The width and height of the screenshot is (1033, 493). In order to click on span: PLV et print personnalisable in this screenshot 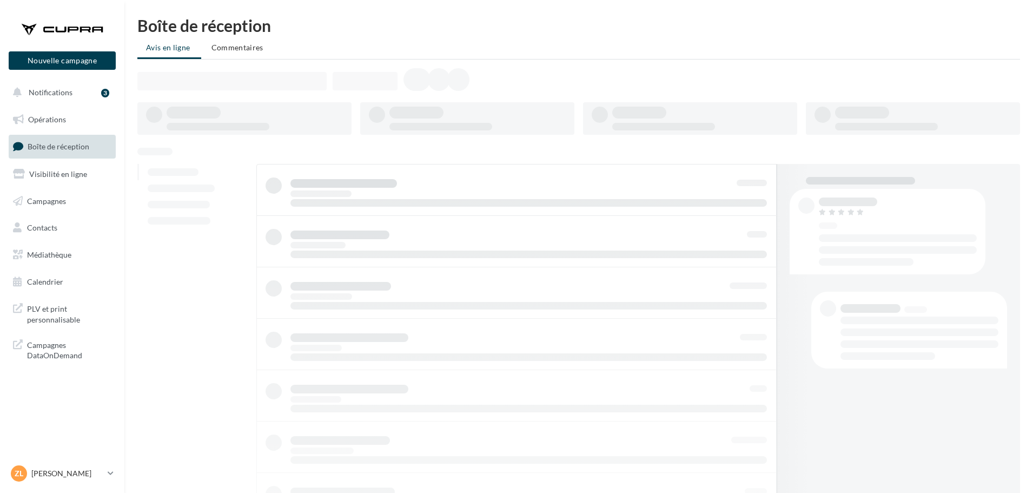, I will do `click(69, 313)`.